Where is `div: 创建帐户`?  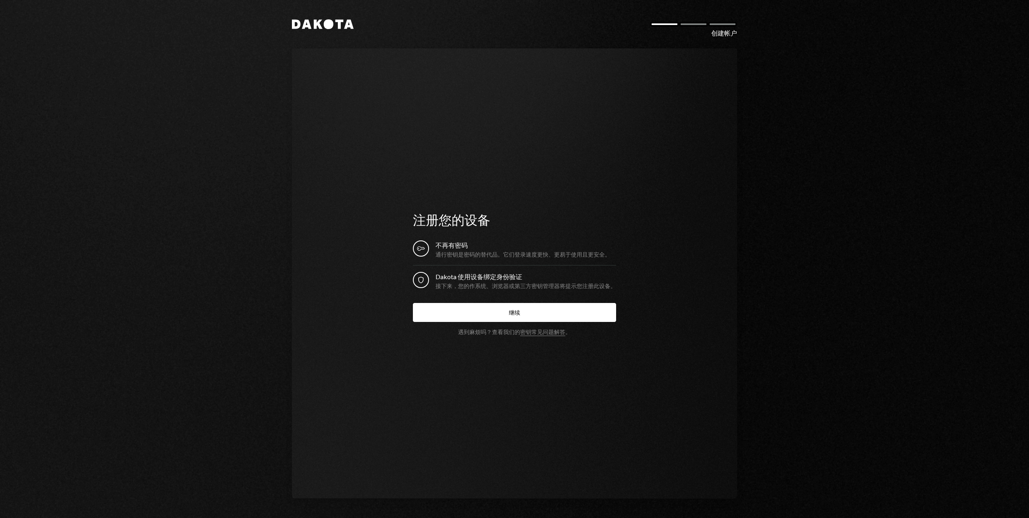
div: 创建帐户 is located at coordinates (724, 33).